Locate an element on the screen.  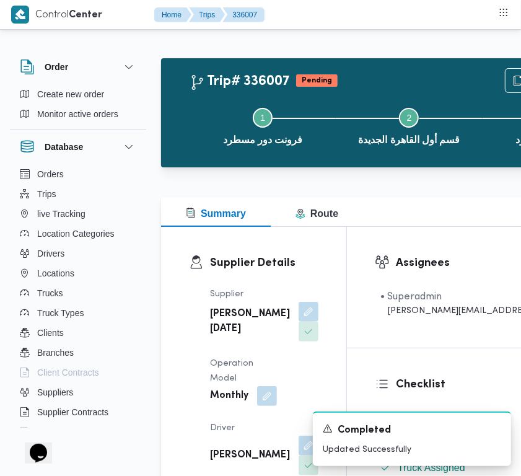
span: live Tracking is located at coordinates (61, 214).